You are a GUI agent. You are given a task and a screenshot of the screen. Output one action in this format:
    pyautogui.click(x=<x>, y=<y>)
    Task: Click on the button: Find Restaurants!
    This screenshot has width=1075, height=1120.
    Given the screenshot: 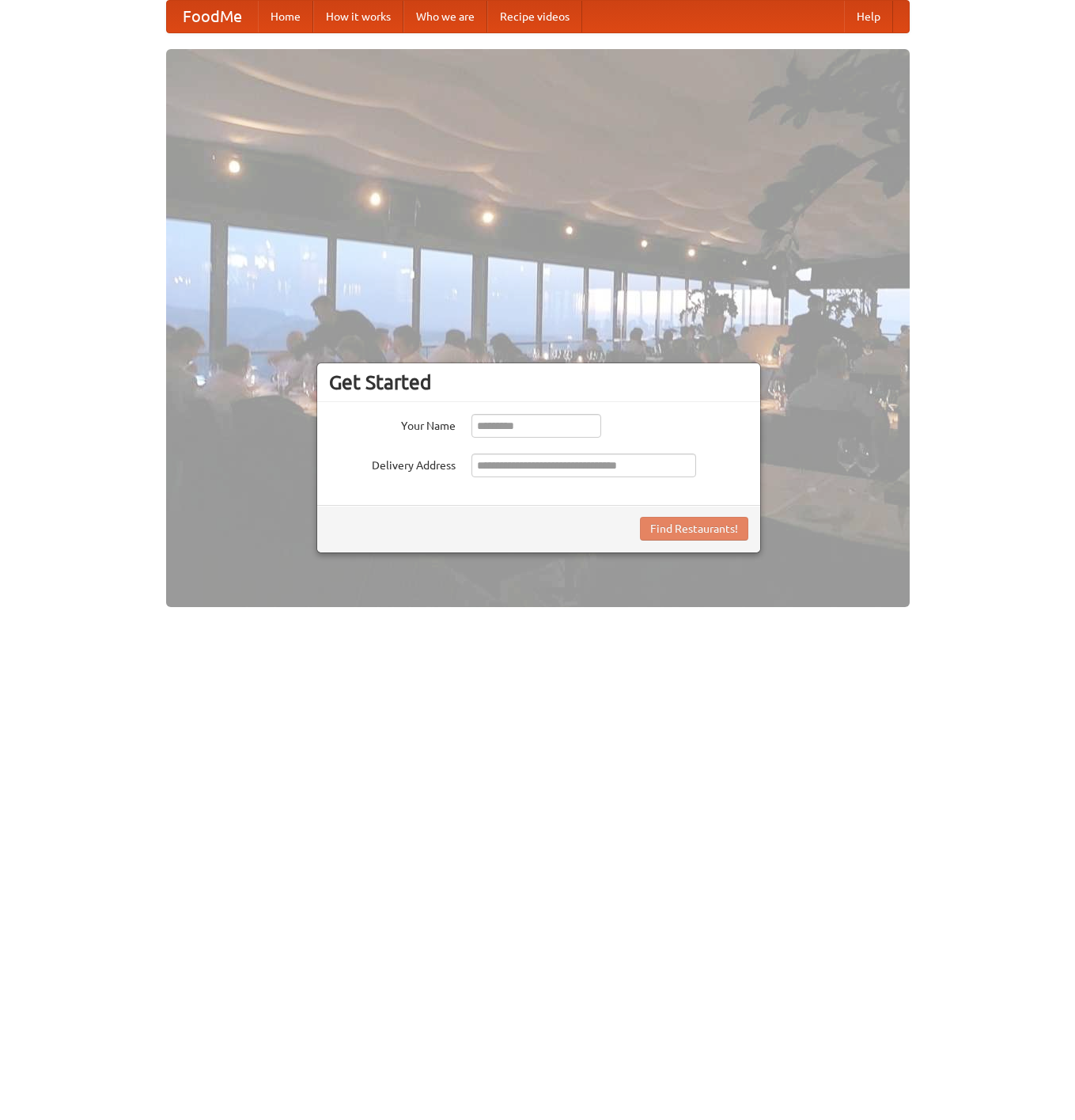 What is the action you would take?
    pyautogui.click(x=694, y=528)
    